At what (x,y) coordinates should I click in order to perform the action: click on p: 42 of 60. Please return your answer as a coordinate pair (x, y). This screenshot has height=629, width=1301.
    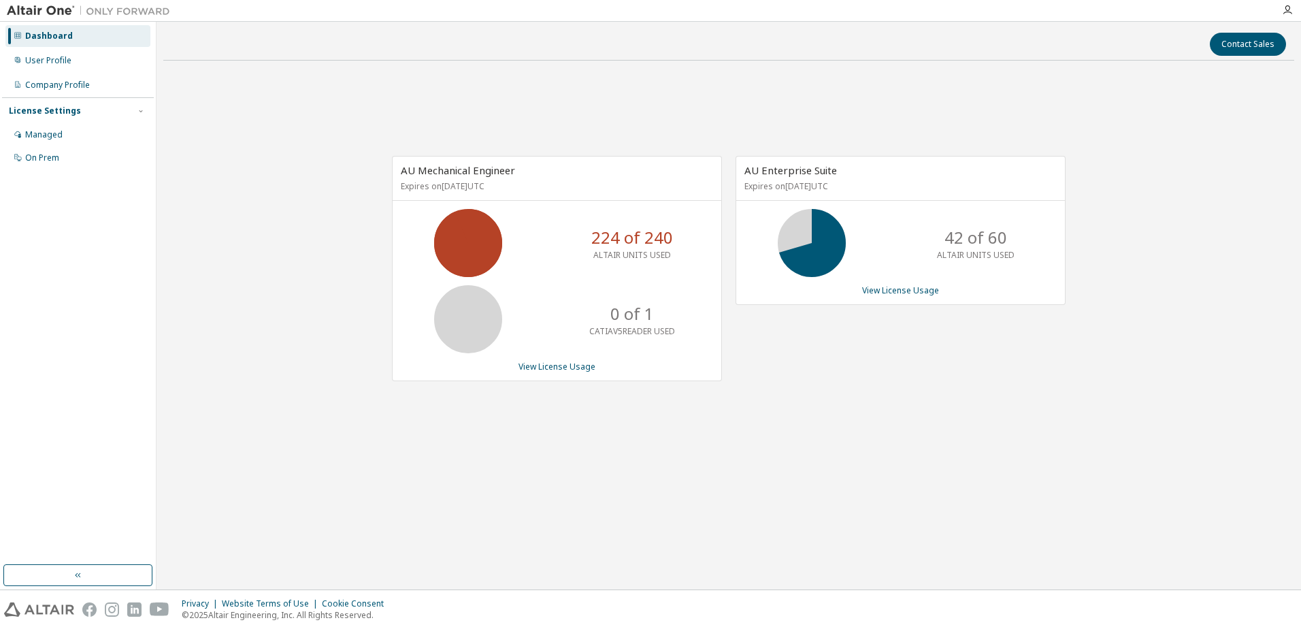
    Looking at the image, I should click on (976, 237).